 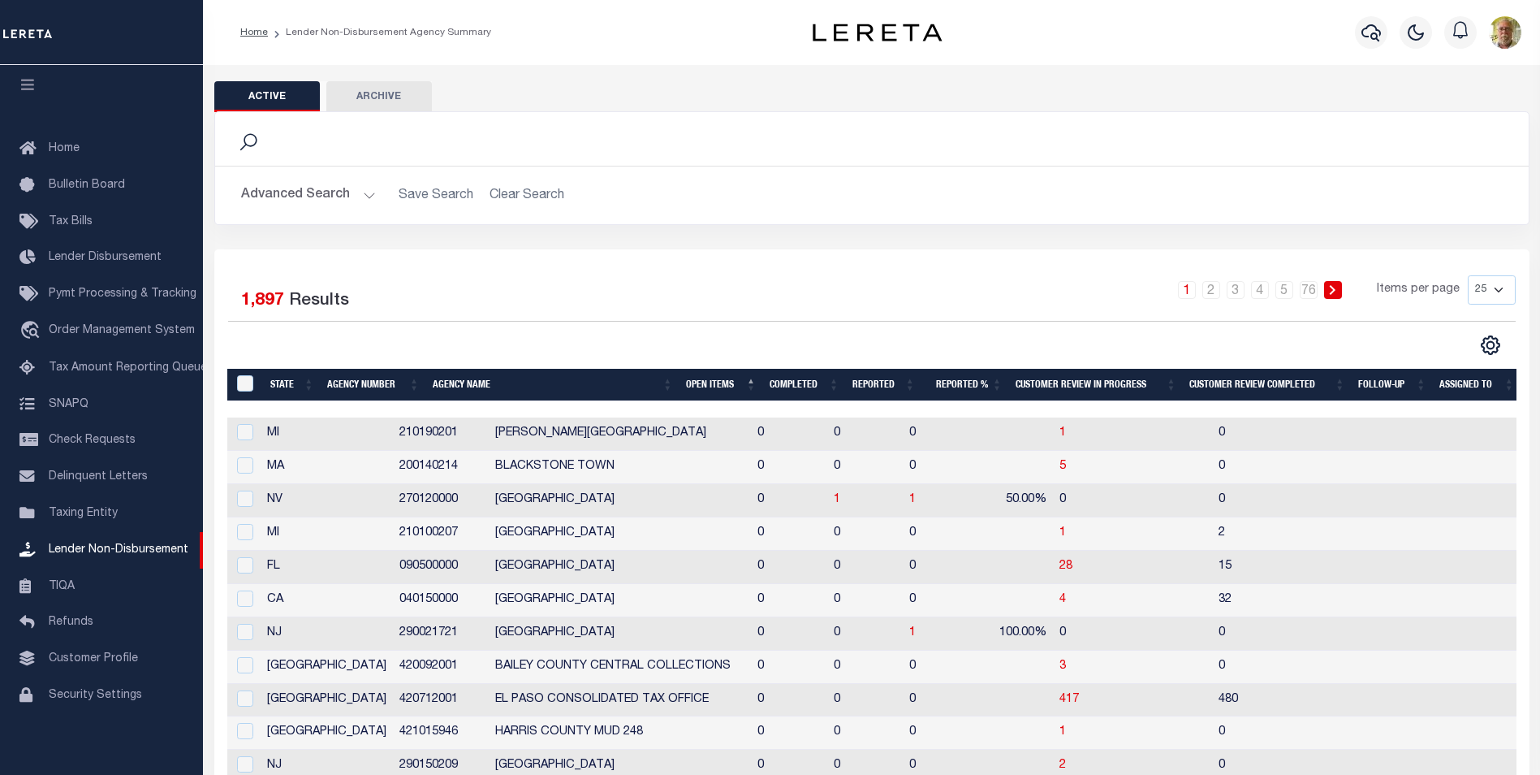 I want to click on span: Tax Bills, so click(x=71, y=222).